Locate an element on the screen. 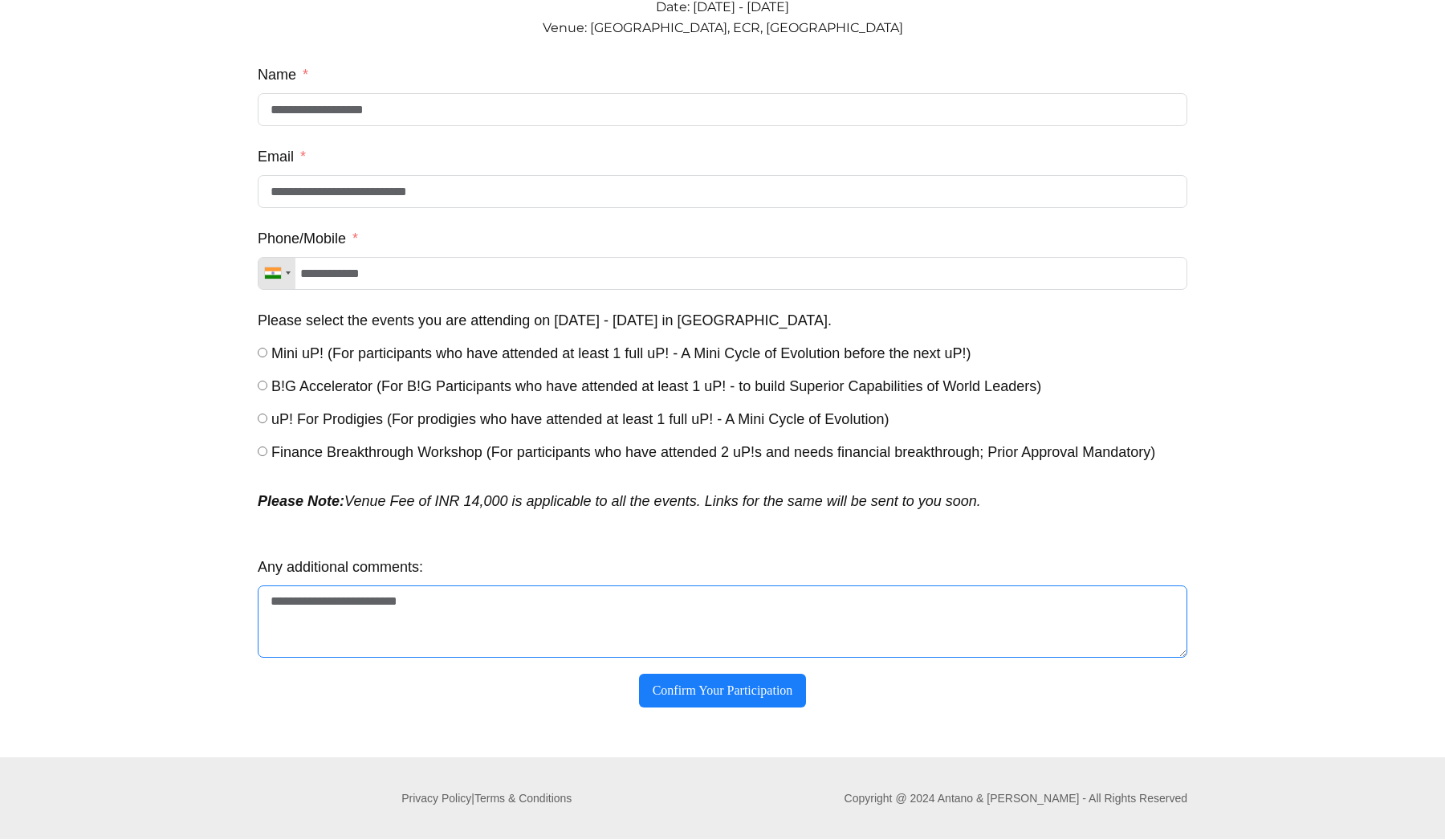  input: Email is located at coordinates (722, 191).